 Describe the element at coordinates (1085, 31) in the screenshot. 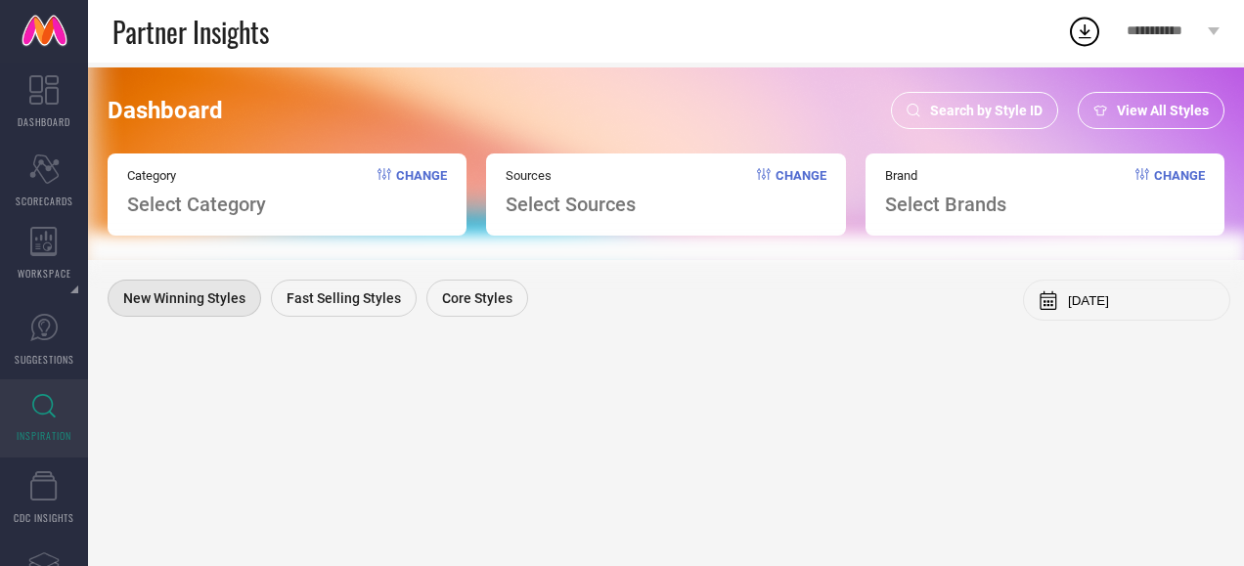

I see `div: Open download list` at that location.